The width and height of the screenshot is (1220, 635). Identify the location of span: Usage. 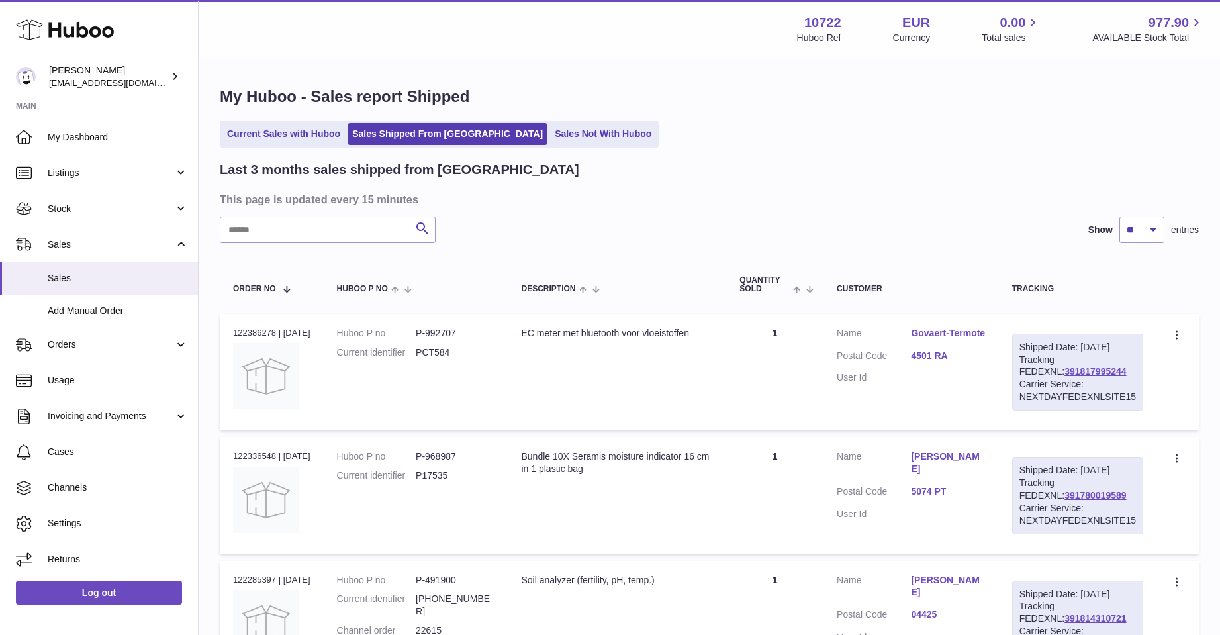
(118, 380).